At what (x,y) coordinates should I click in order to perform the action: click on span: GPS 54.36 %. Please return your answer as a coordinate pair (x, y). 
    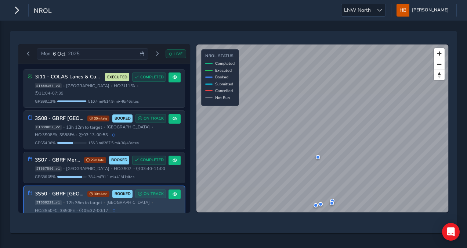
    Looking at the image, I should click on (45, 143).